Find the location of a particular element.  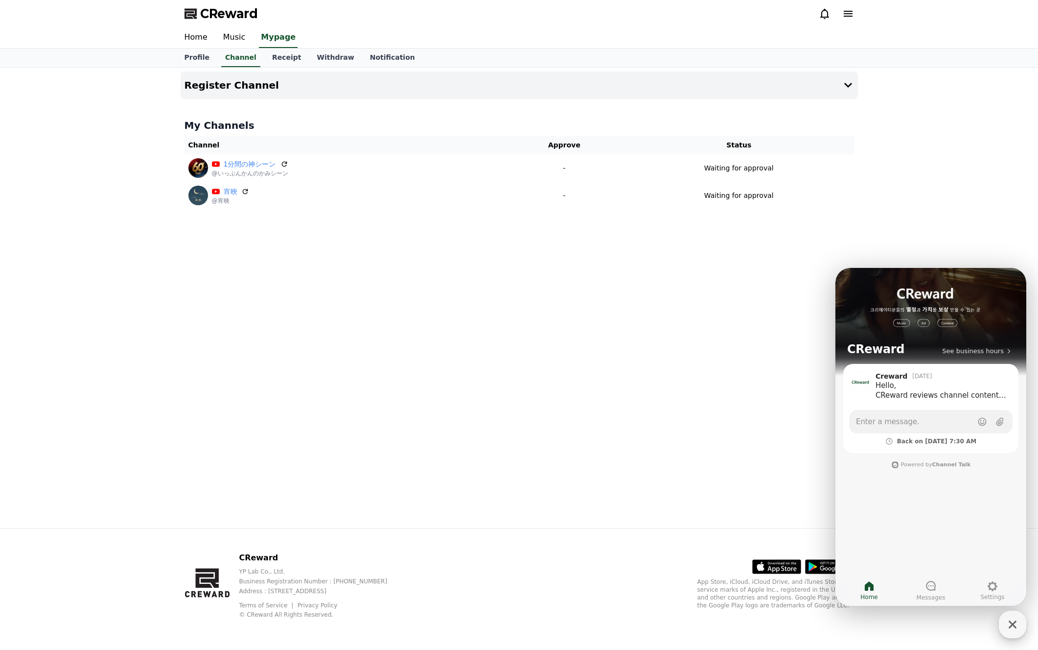

a: 1分間の神シーン is located at coordinates (250, 164).